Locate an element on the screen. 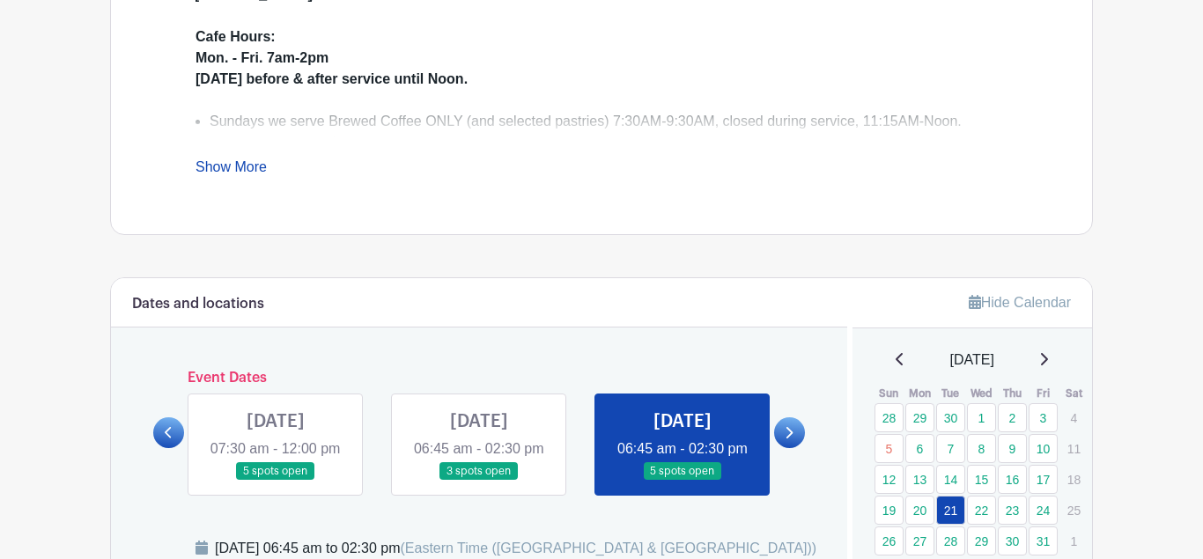  a: 10 is located at coordinates (1043, 448).